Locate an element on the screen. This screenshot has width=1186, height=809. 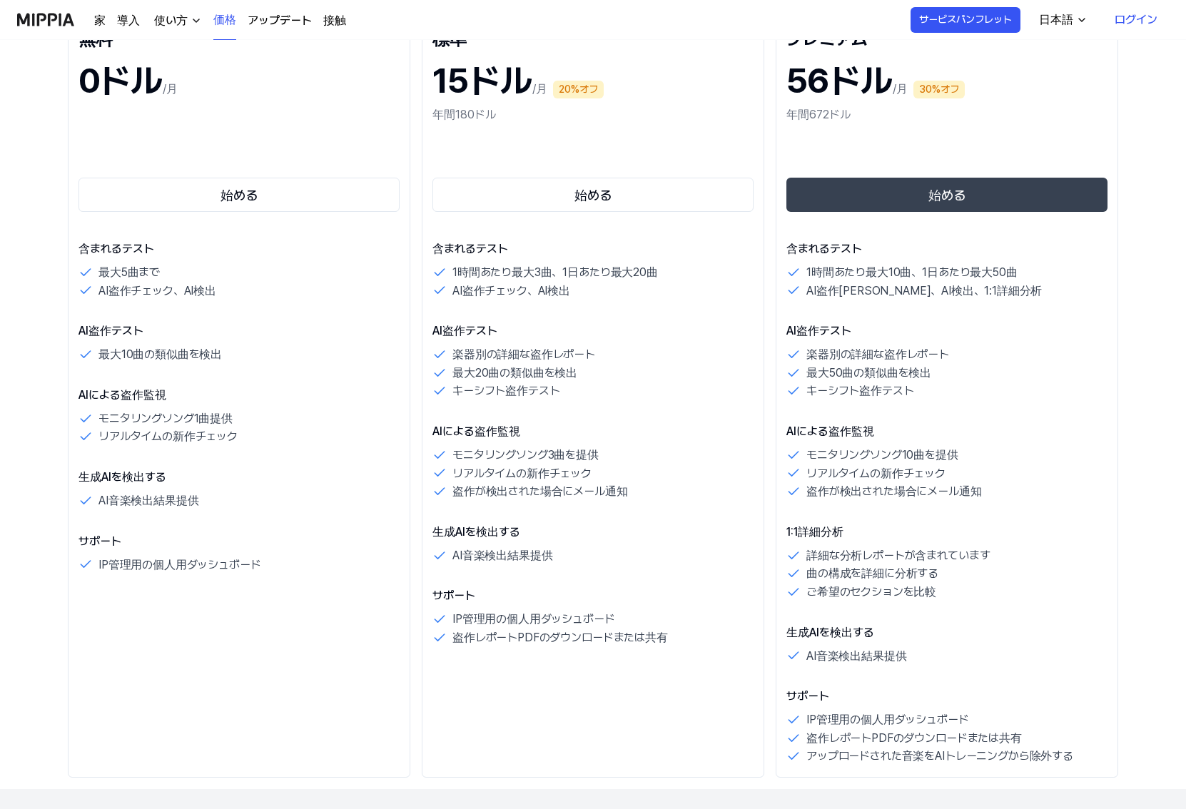
font: 56ドル is located at coordinates (839, 81).